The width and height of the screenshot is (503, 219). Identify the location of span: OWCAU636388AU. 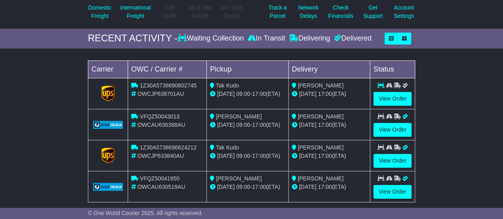
(162, 125).